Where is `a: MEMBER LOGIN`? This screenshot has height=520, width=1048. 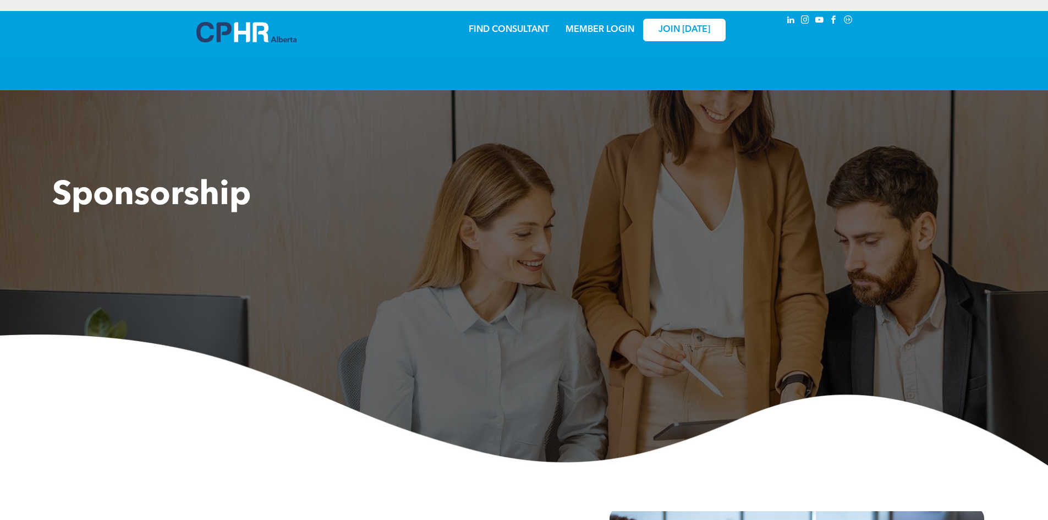
a: MEMBER LOGIN is located at coordinates (600, 30).